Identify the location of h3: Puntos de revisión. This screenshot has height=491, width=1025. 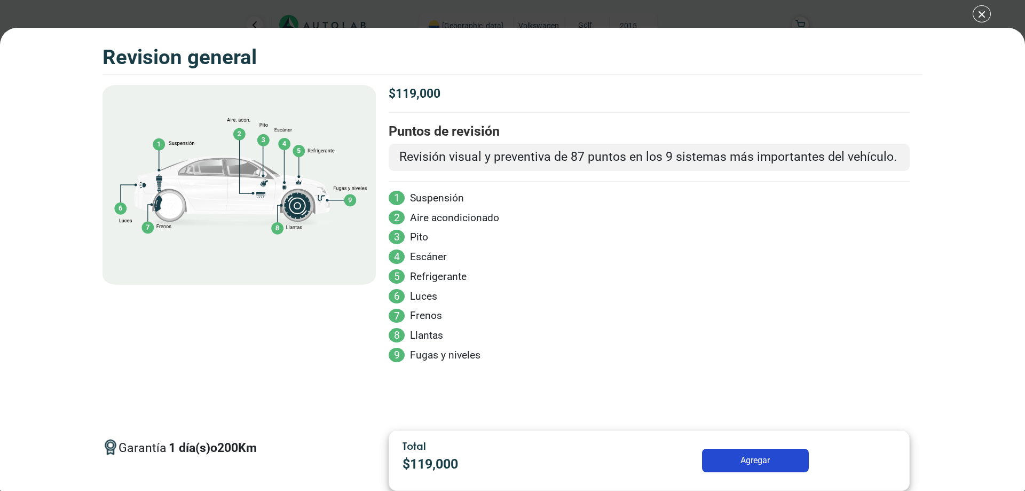
(649, 131).